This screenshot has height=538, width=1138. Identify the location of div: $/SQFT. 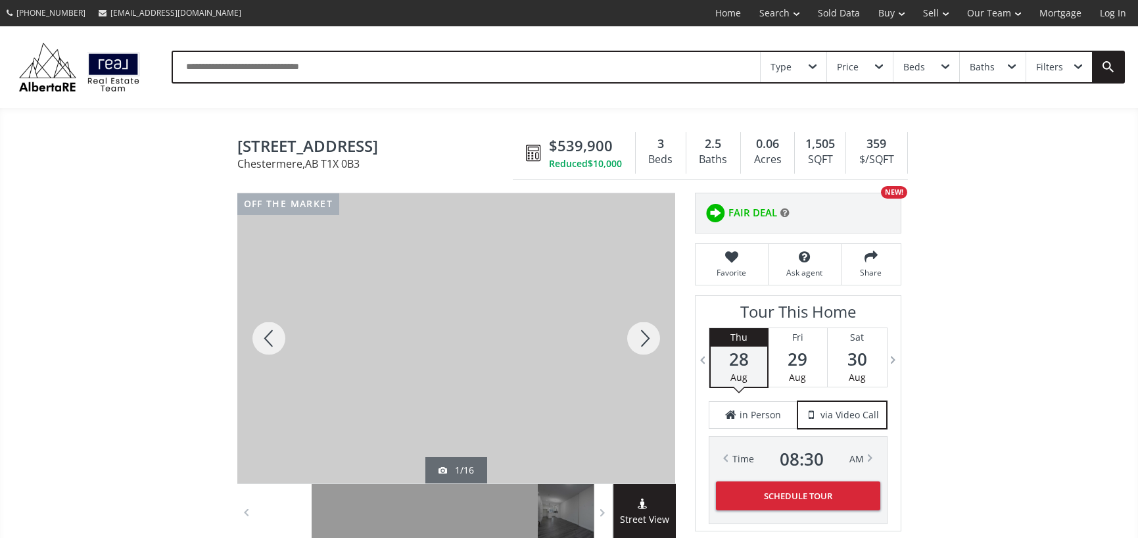
(876, 160).